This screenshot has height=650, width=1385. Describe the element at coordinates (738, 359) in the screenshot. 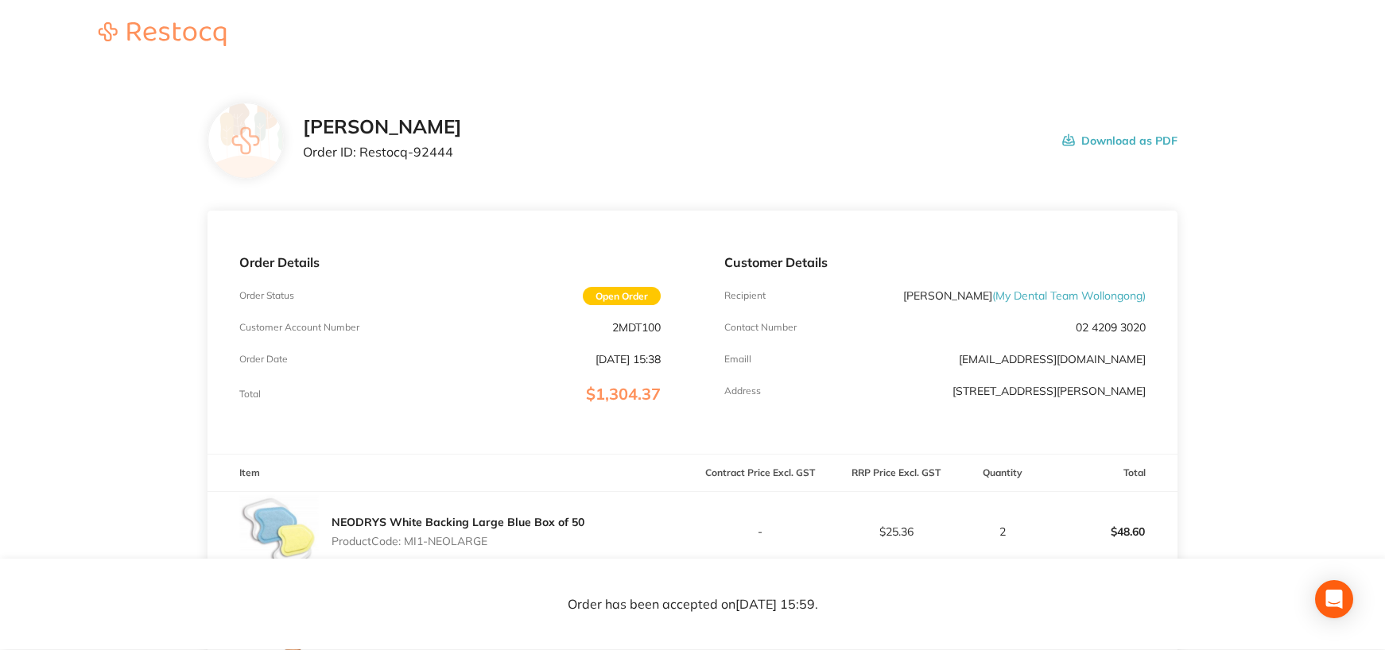

I see `p: Emaill` at that location.